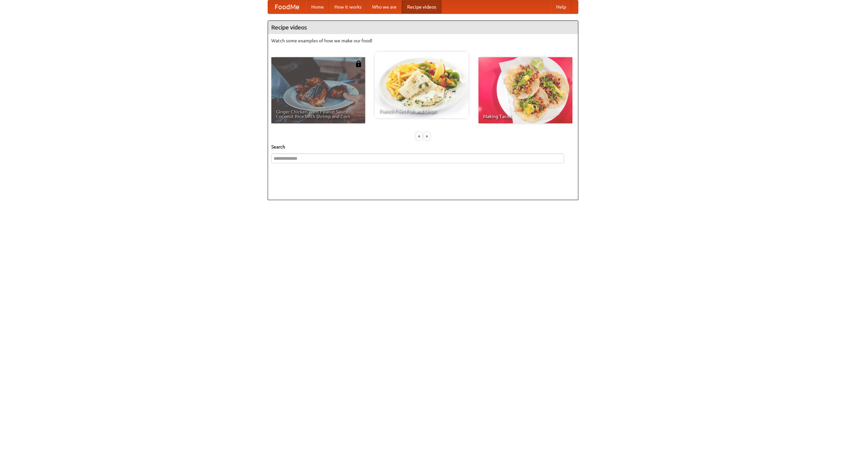 The width and height of the screenshot is (846, 468). What do you see at coordinates (318, 7) in the screenshot?
I see `a: Home` at bounding box center [318, 7].